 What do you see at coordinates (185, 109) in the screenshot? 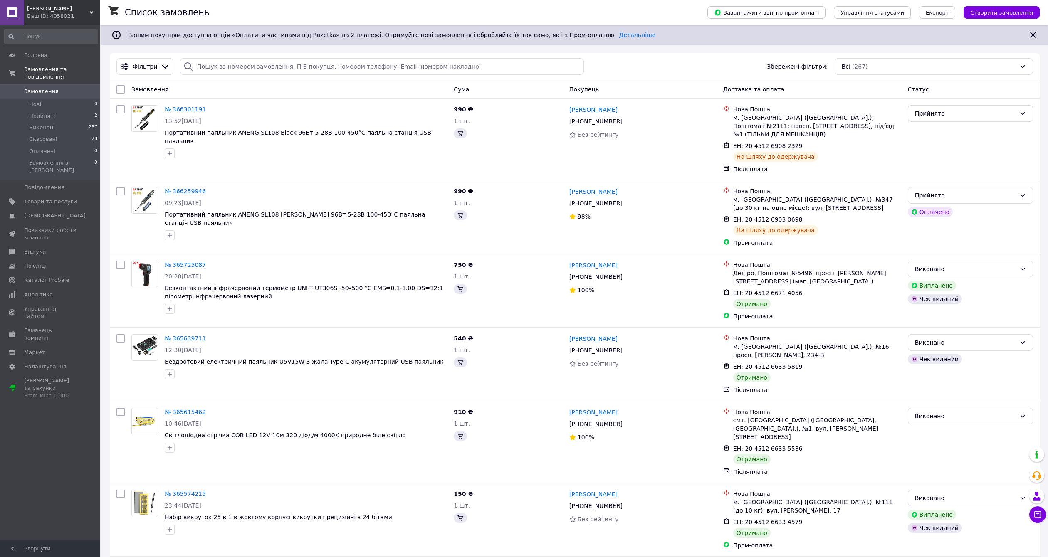
I see `a: № 366301191` at bounding box center [185, 109].